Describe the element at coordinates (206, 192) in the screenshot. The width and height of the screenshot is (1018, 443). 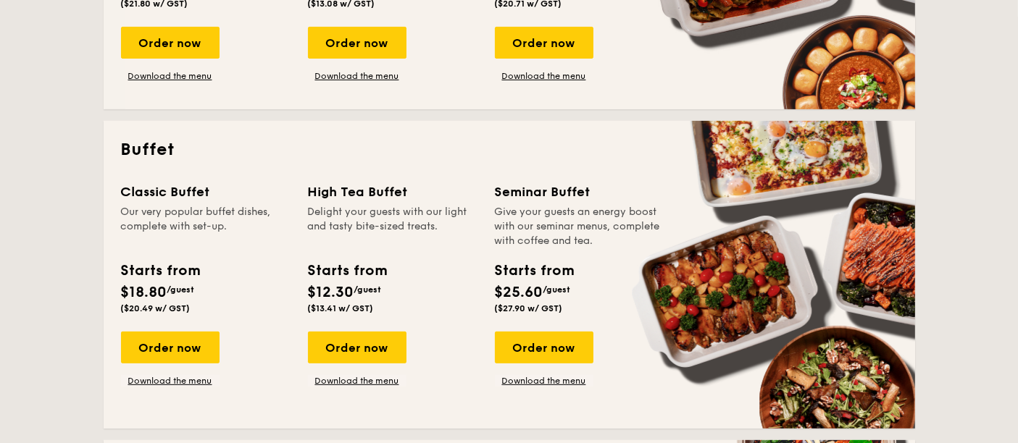
I see `div: Classic Buffet` at that location.